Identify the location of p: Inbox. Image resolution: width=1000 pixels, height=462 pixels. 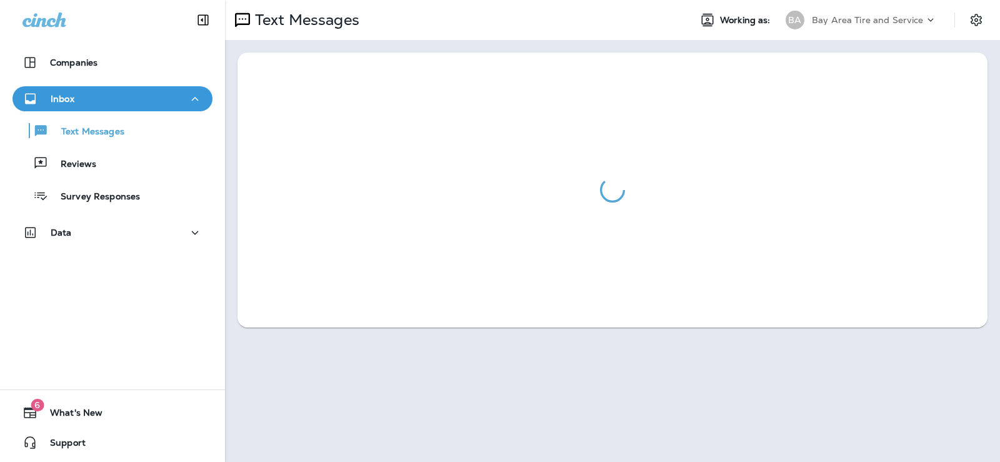
(62, 99).